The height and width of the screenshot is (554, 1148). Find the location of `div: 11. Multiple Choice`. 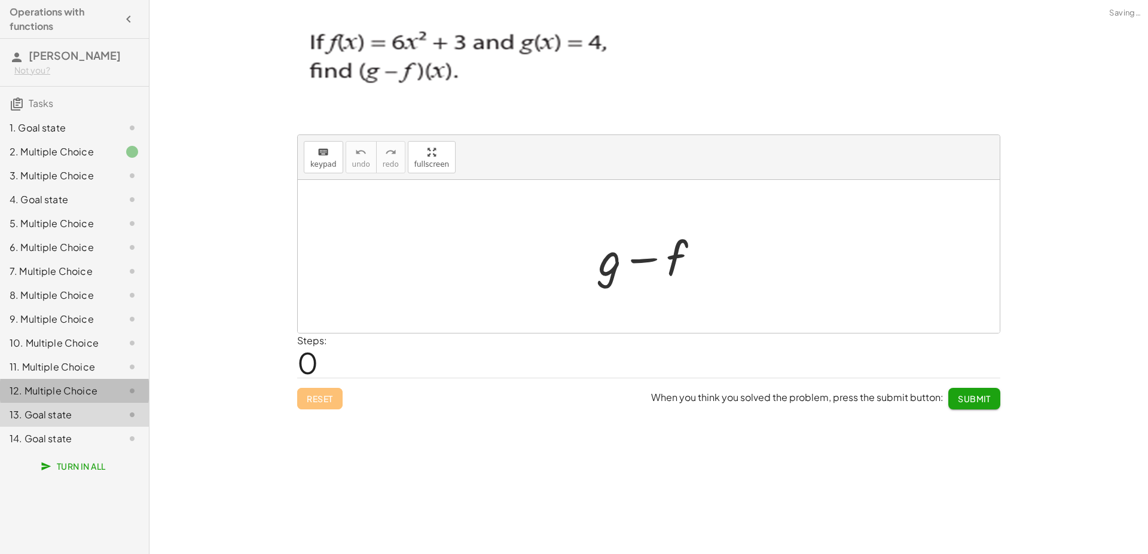

div: 11. Multiple Choice is located at coordinates (57, 367).